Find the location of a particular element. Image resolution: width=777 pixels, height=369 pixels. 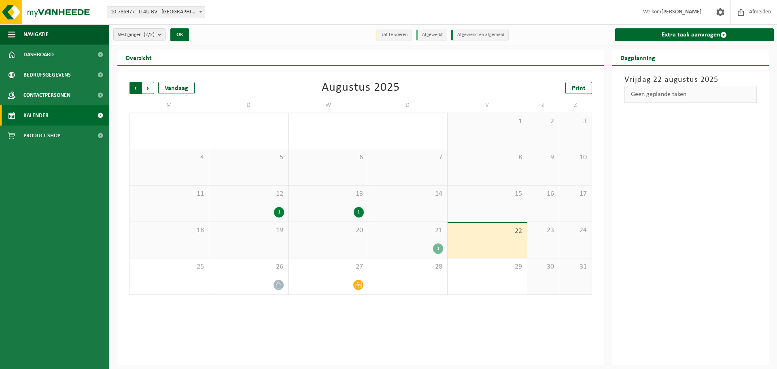

button: OK is located at coordinates (180, 35).